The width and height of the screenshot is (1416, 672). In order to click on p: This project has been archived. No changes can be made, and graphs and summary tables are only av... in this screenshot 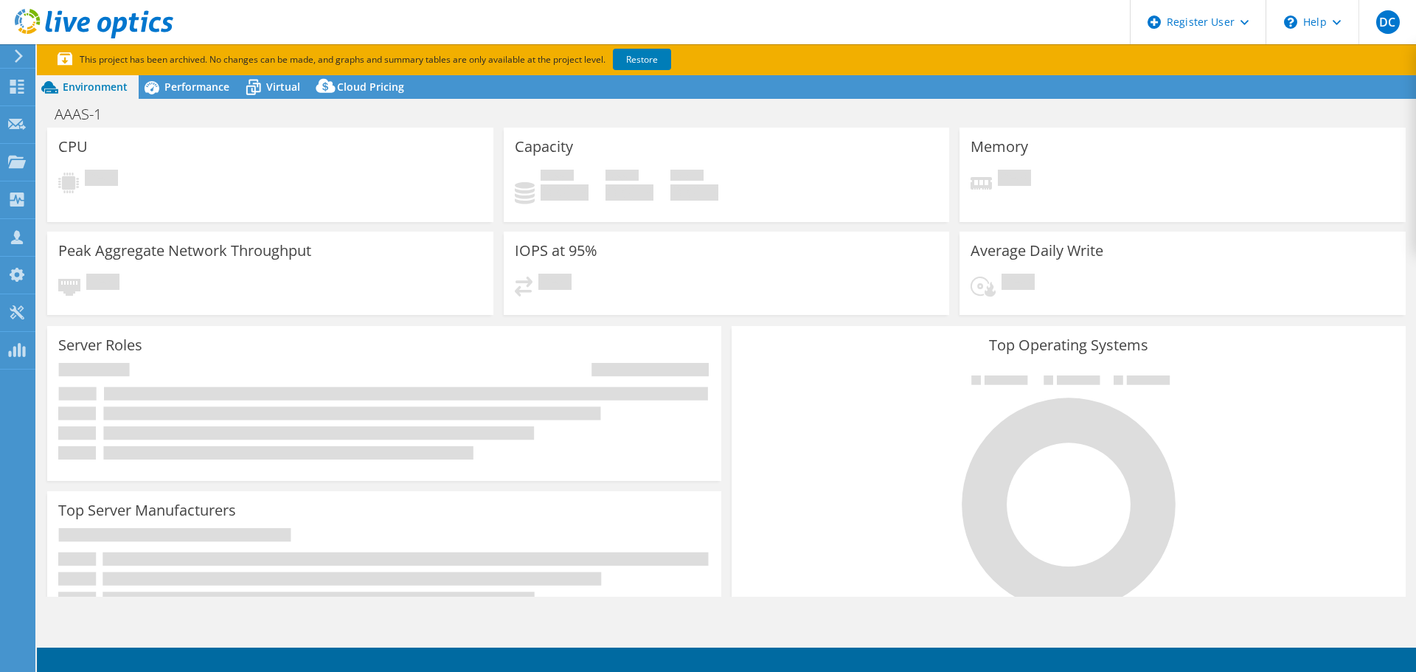, I will do `click(419, 60)`.